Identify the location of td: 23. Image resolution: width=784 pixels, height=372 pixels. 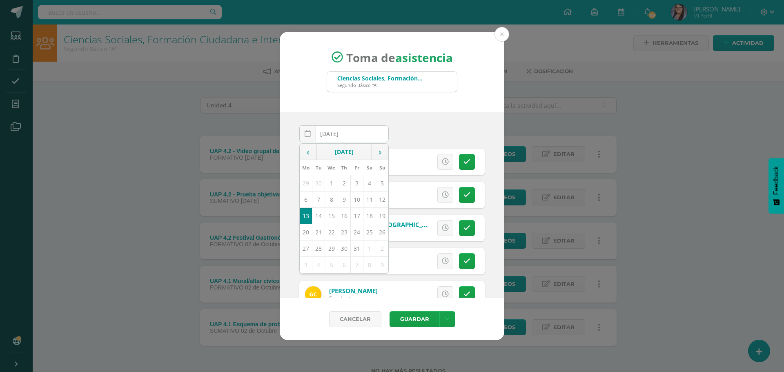
(344, 232).